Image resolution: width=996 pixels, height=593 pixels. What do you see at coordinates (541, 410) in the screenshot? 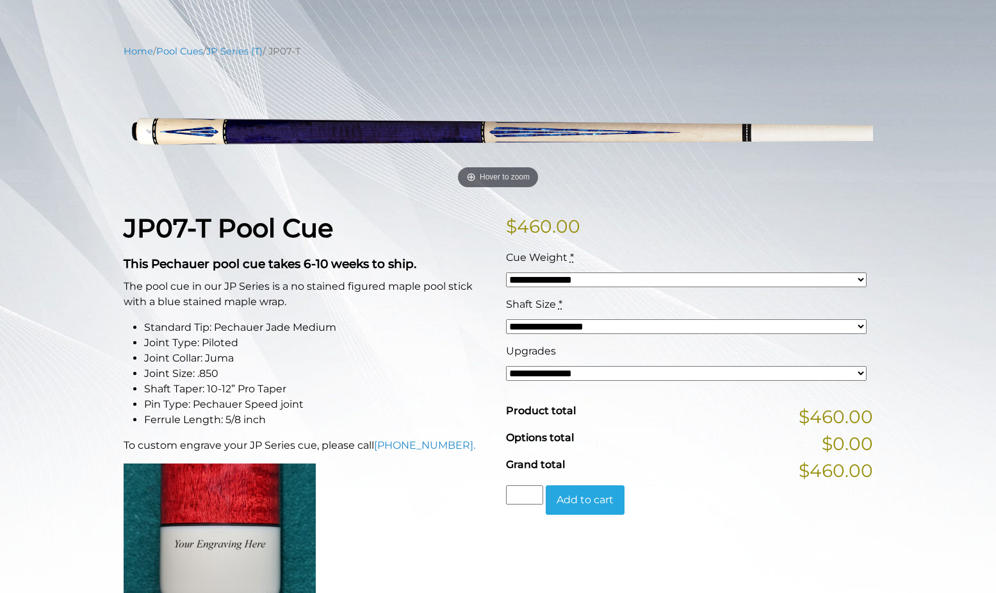
I see `span: Product total` at bounding box center [541, 410].